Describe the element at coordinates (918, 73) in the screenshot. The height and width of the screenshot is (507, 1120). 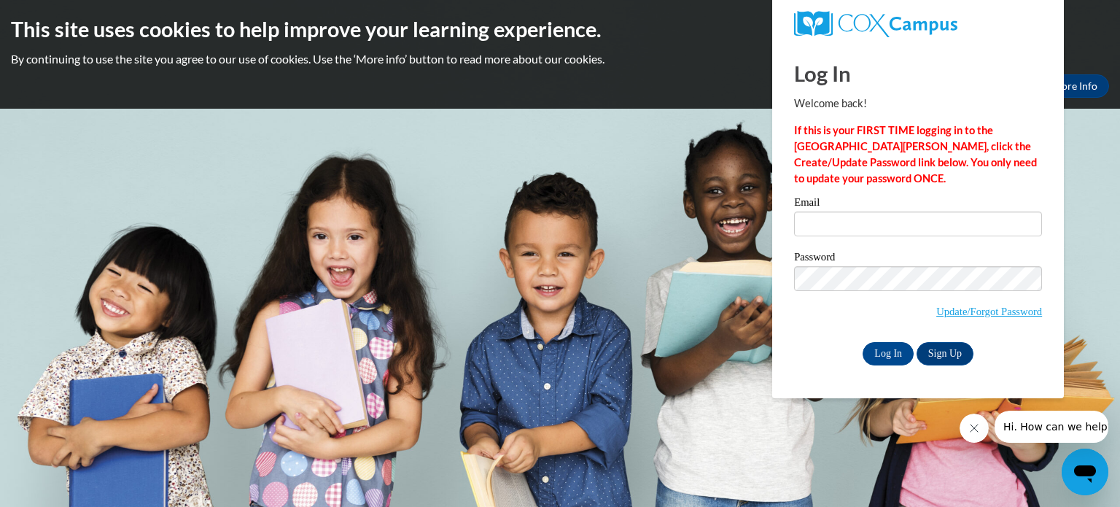
I see `h1: Log In` at that location.